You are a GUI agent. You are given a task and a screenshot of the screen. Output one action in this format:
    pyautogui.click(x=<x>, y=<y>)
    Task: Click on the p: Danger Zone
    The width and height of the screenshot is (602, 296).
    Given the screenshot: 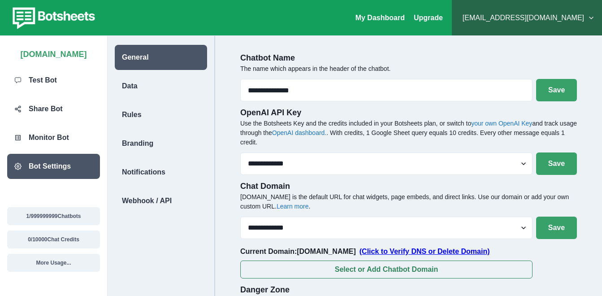 What is the action you would take?
    pyautogui.click(x=408, y=290)
    